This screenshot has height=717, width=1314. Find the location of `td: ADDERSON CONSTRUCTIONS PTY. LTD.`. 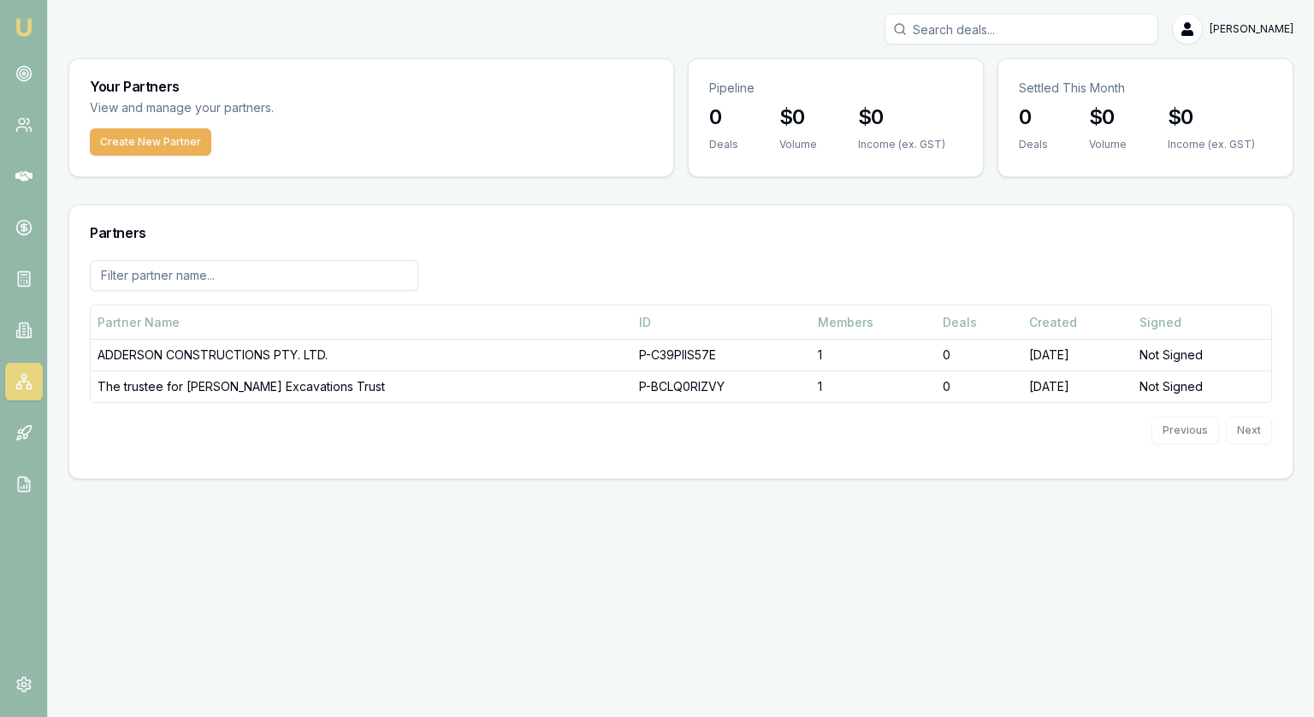

td: ADDERSON CONSTRUCTIONS PTY. LTD. is located at coordinates (361, 355).